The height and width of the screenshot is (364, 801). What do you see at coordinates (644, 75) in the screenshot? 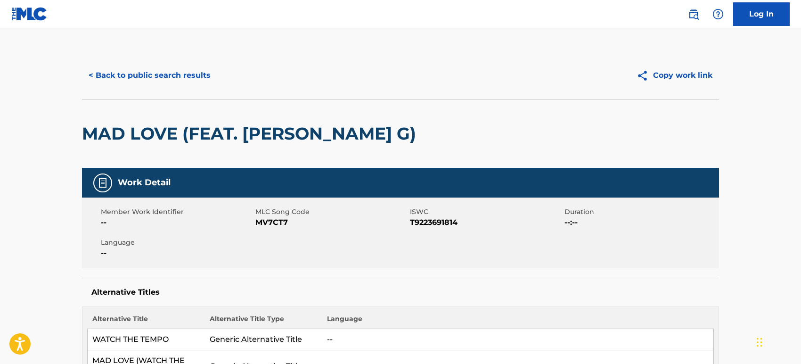
I see `img: Copy work link` at bounding box center [644, 75].